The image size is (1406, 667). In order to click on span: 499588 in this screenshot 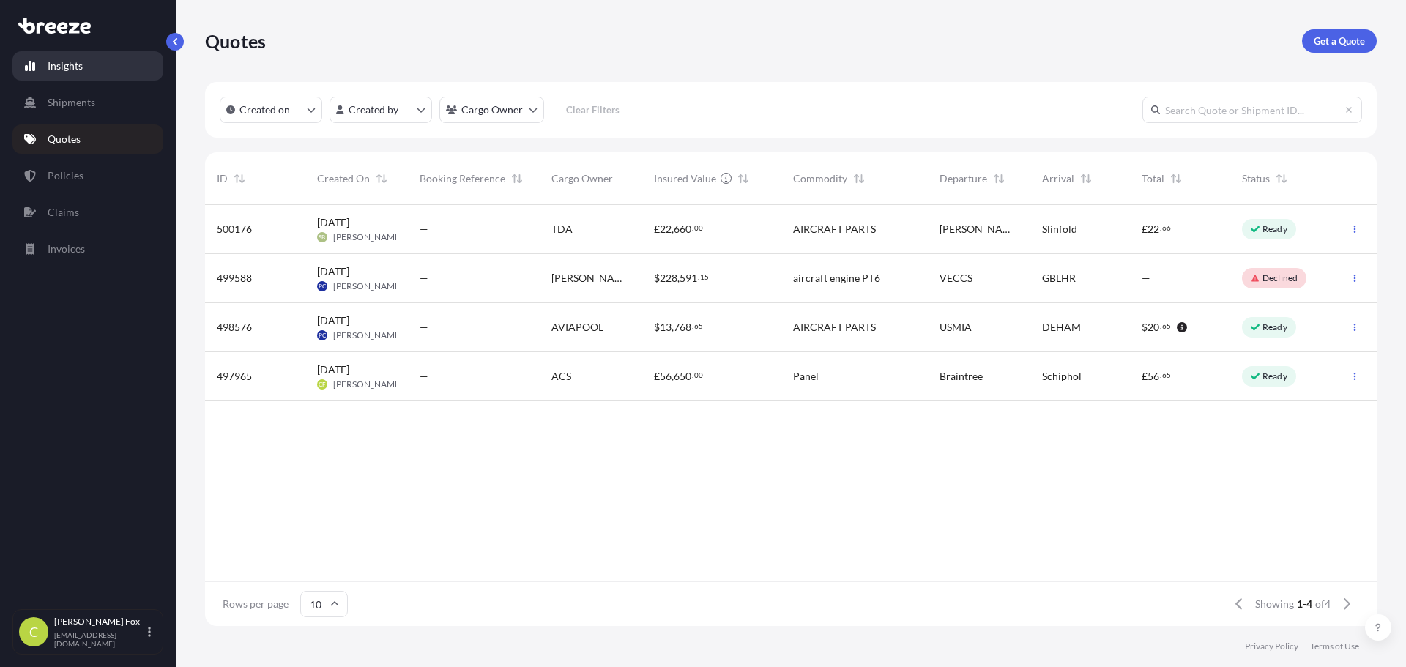, I will do `click(234, 278)`.